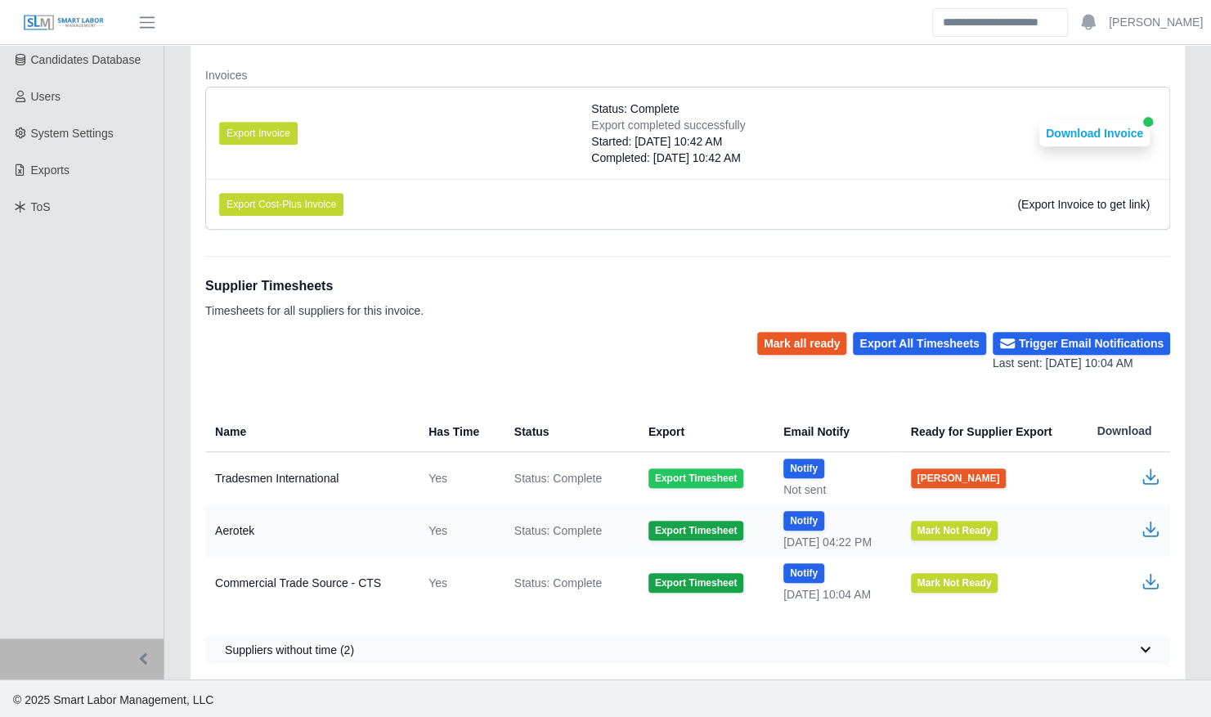 The width and height of the screenshot is (1211, 717). What do you see at coordinates (1094, 133) in the screenshot?
I see `a: Download Invoice` at bounding box center [1094, 133].